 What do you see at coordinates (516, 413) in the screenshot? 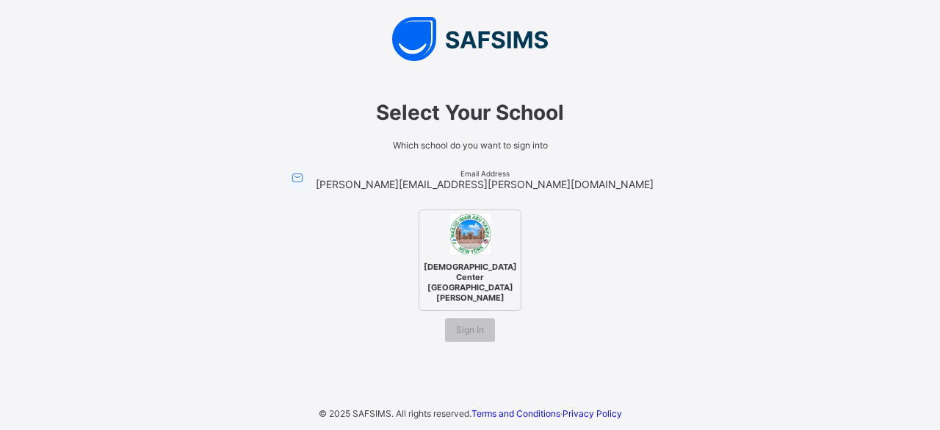
I see `a: Terms and Conditions` at bounding box center [516, 413].